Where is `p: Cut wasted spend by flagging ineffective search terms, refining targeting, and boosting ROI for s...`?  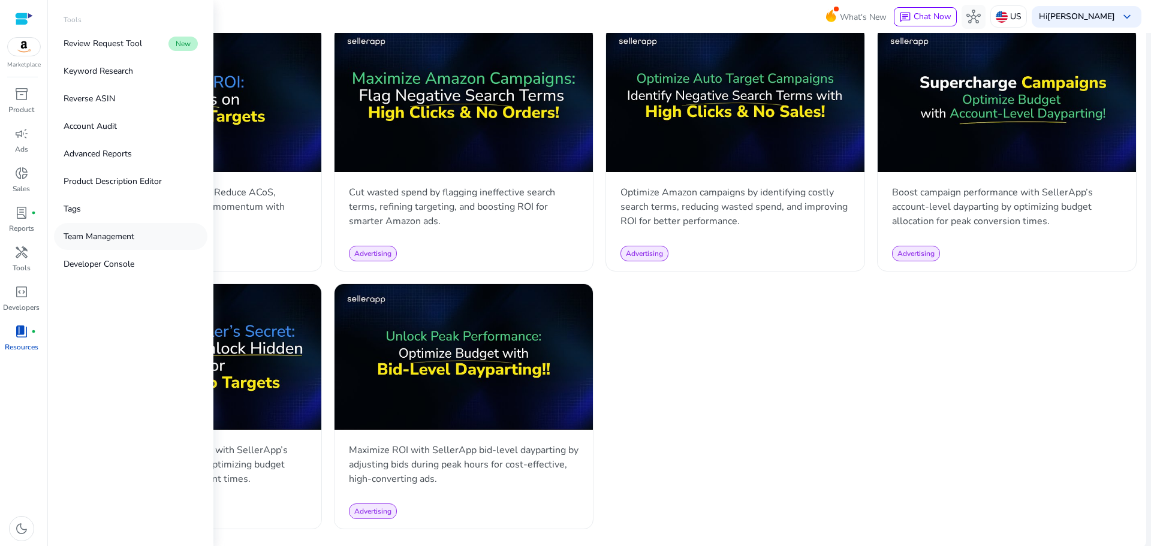 p: Cut wasted spend by flagging ineffective search terms, refining targeting, and boosting ROI for s... is located at coordinates (463, 207).